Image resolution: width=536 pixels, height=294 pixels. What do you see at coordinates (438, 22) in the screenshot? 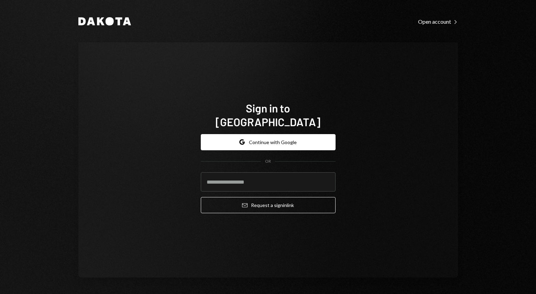
I see `div: Open account` at bounding box center [438, 22].